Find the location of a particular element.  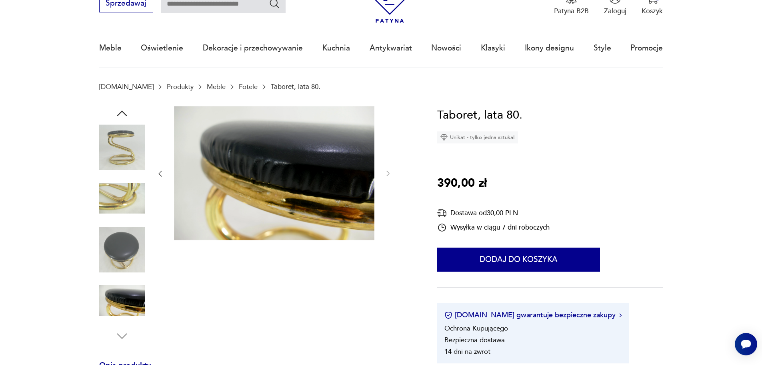

a: Promocje is located at coordinates (647, 48).